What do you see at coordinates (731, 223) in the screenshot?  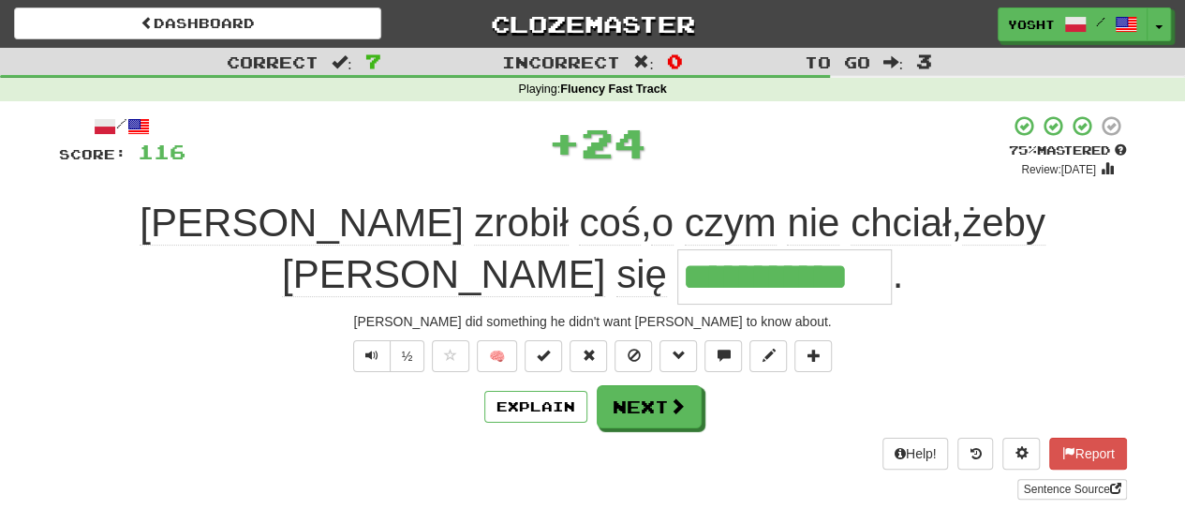 I see `span: czym` at bounding box center [731, 223].